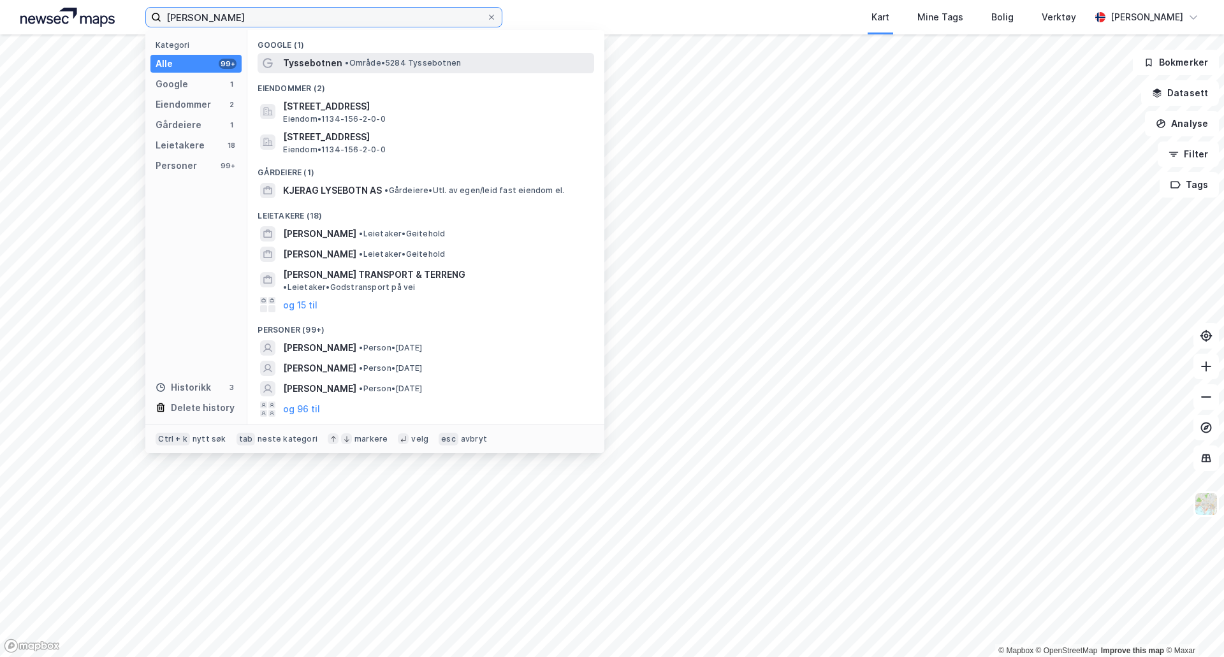  What do you see at coordinates (231, 145) in the screenshot?
I see `div: 18` at bounding box center [231, 145].